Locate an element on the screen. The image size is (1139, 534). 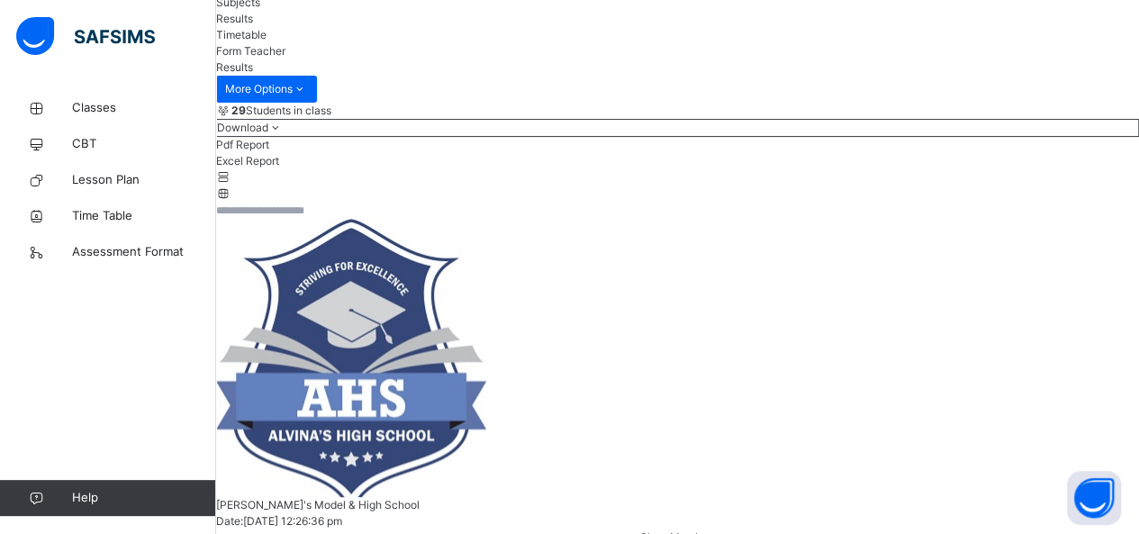
span: Form Teacher is located at coordinates (250, 50).